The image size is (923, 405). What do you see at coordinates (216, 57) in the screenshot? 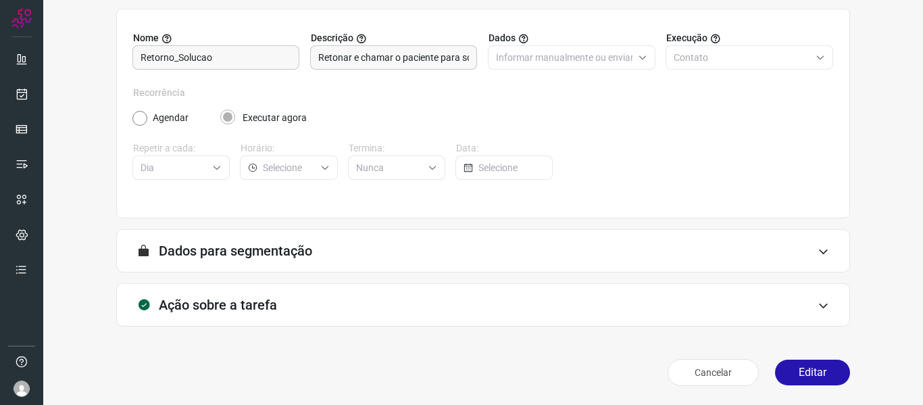
I see `input: Digite o nome para a sua tarefa.` at bounding box center [216, 57].